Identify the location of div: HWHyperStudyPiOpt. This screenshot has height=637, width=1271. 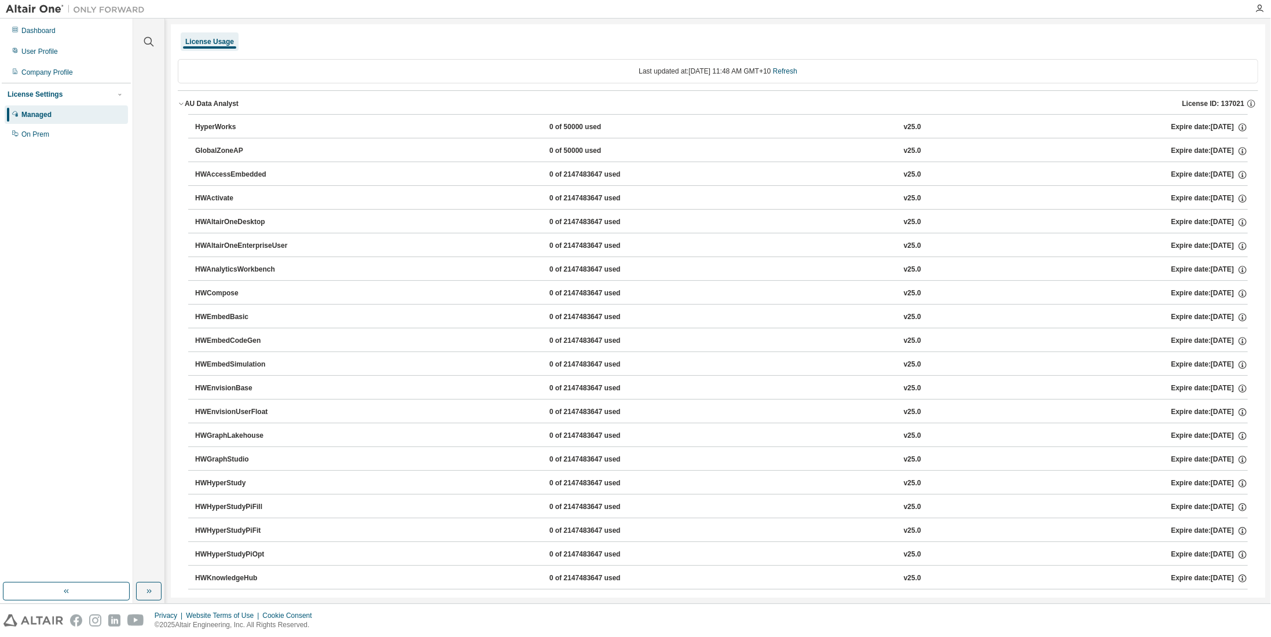
(247, 555).